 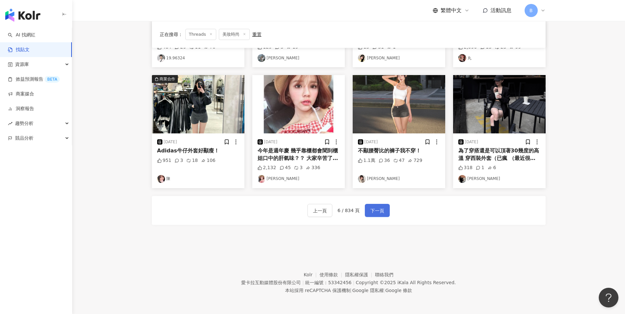 I want to click on span: 趨勢分析, so click(x=24, y=123).